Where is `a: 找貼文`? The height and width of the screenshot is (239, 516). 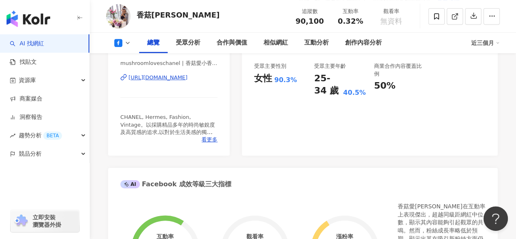 a: 找貼文 is located at coordinates (23, 62).